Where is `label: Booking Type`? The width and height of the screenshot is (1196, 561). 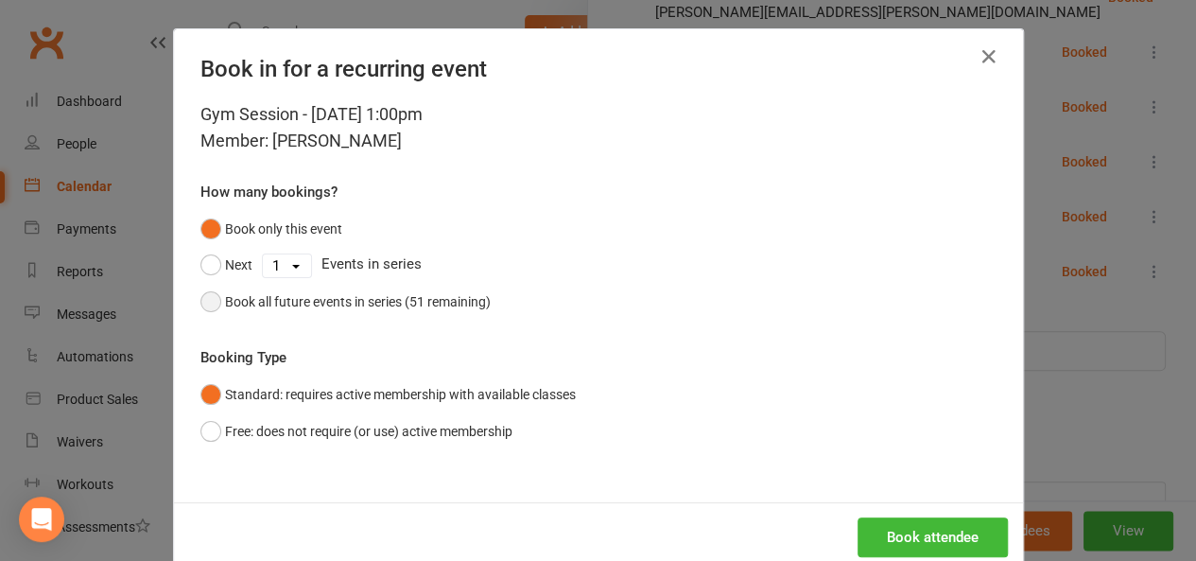
label: Booking Type is located at coordinates (243, 357).